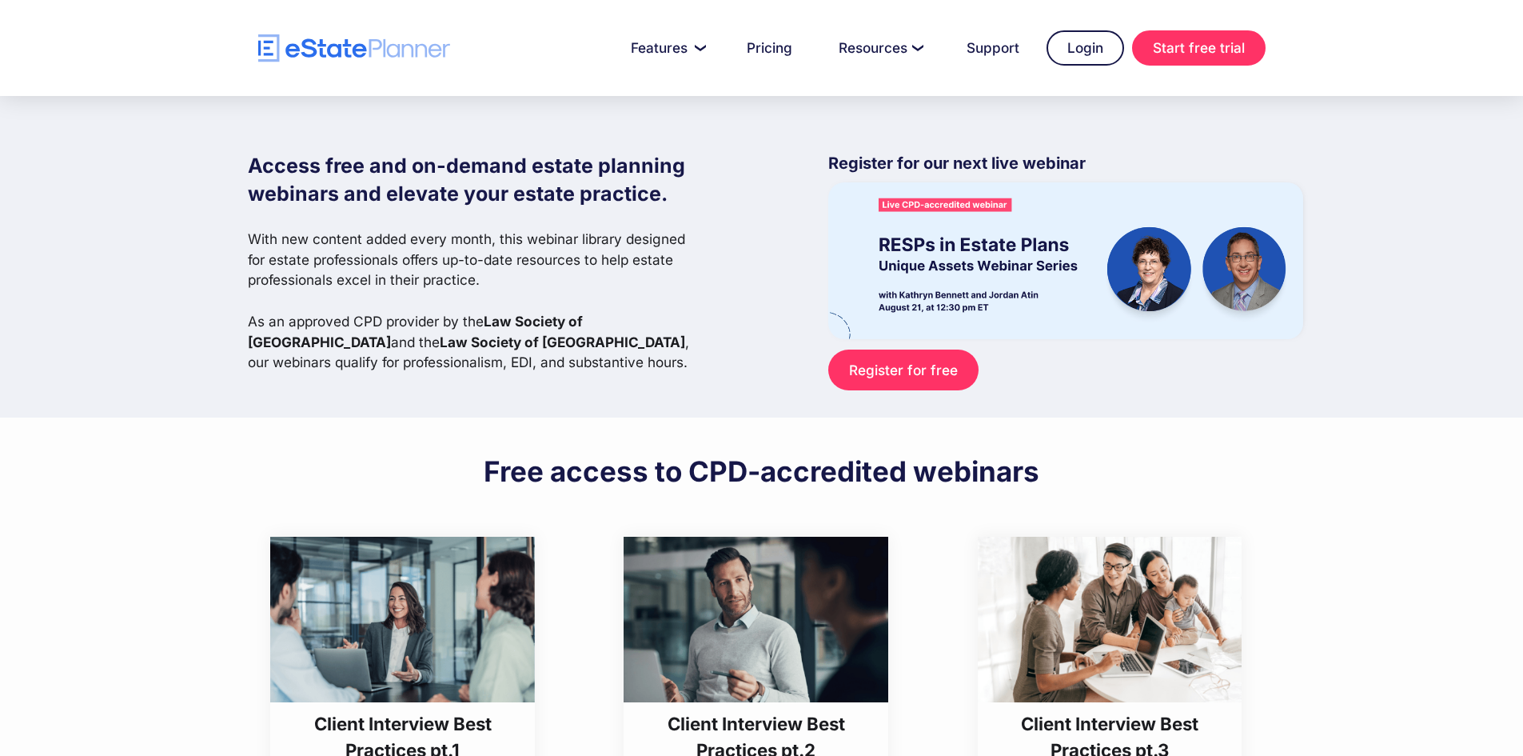 This screenshot has width=1523, height=756. What do you see at coordinates (993, 48) in the screenshot?
I see `a: Support` at bounding box center [993, 48].